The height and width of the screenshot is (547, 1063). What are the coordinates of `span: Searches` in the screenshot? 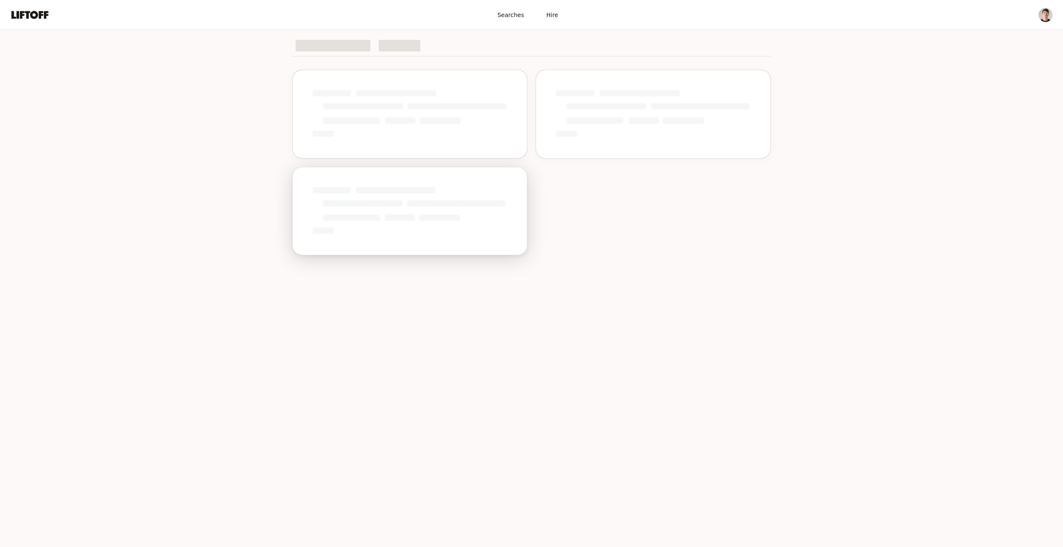 It's located at (511, 15).